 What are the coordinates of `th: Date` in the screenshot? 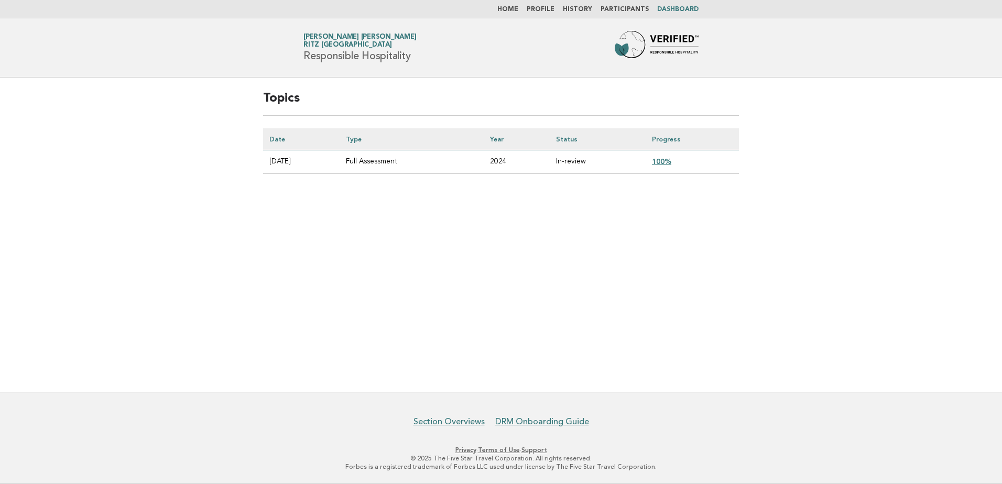 It's located at (301, 139).